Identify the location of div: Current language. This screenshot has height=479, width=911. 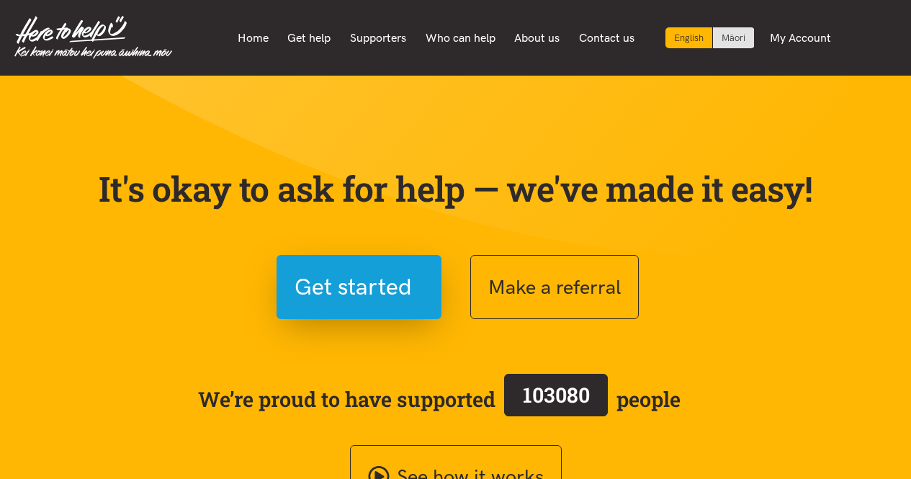
(689, 37).